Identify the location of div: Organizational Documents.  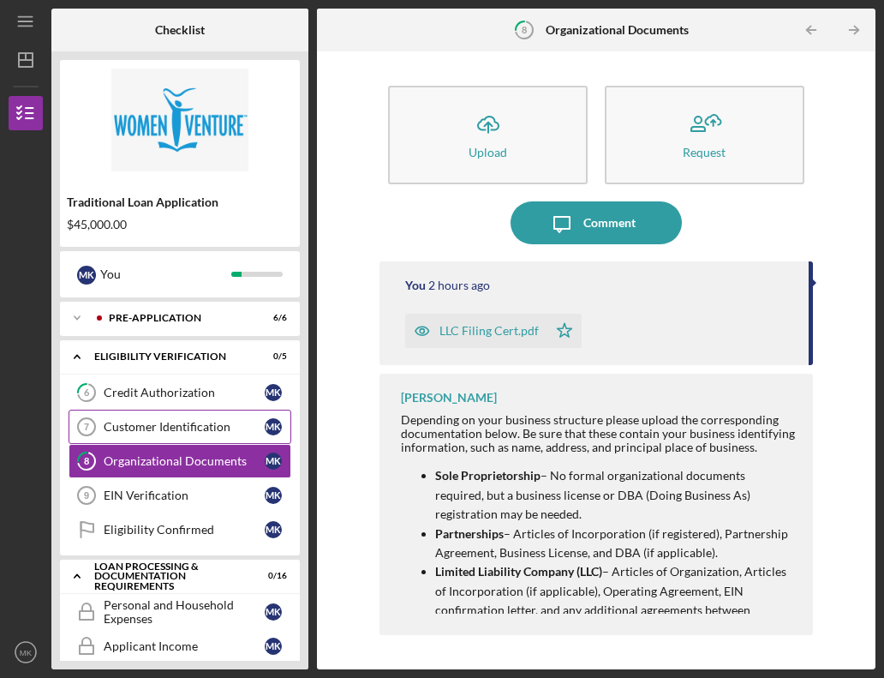
(184, 461).